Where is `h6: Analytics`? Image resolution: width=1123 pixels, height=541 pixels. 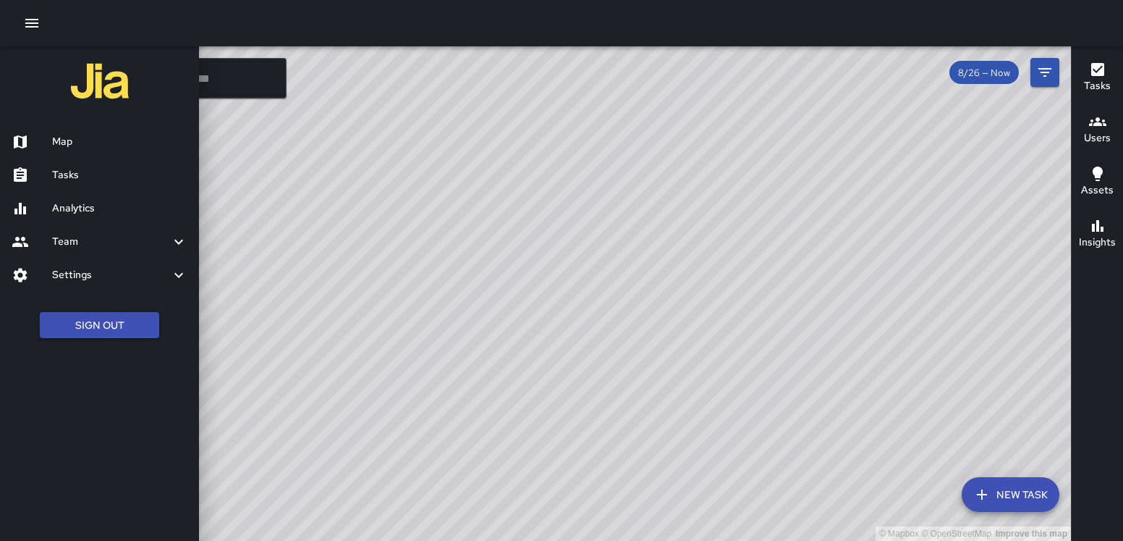
h6: Analytics is located at coordinates (119, 208).